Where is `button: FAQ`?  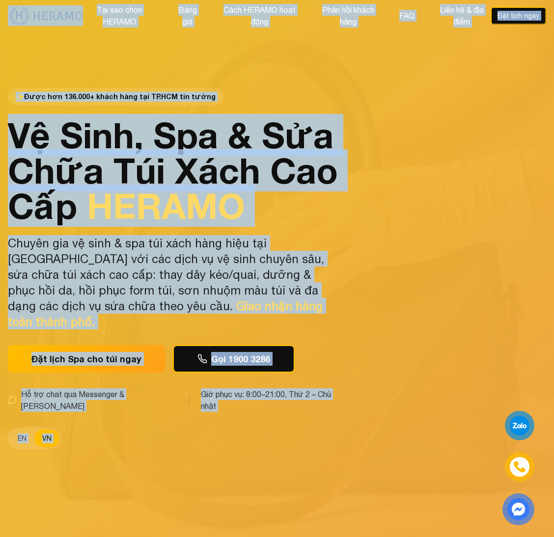 button: FAQ is located at coordinates (406, 16).